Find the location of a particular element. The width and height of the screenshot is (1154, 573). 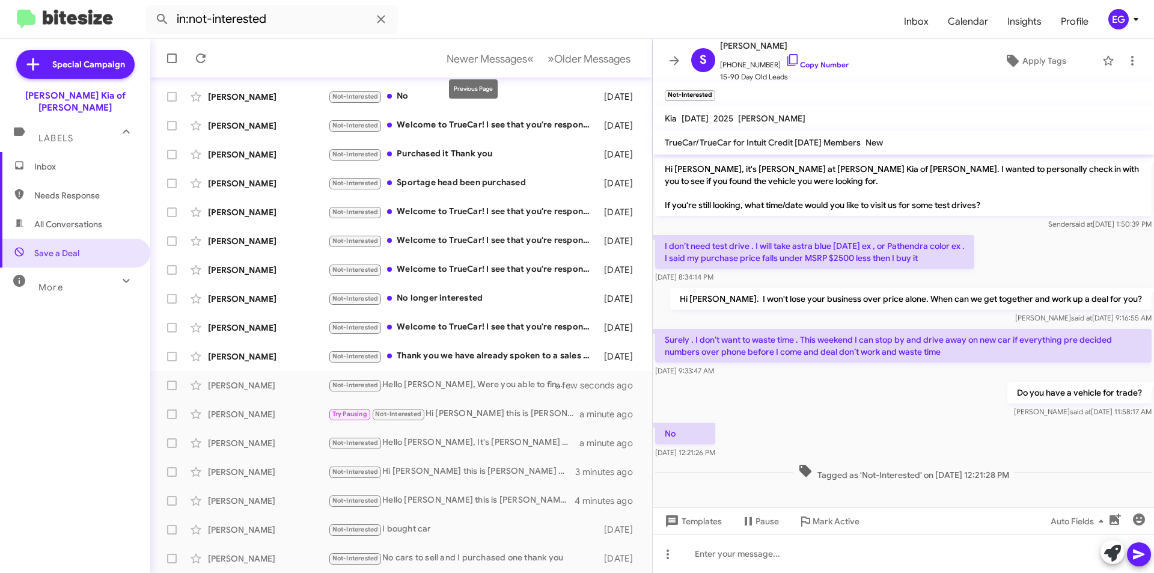

div: Purchased it Thank you is located at coordinates (463, 154).